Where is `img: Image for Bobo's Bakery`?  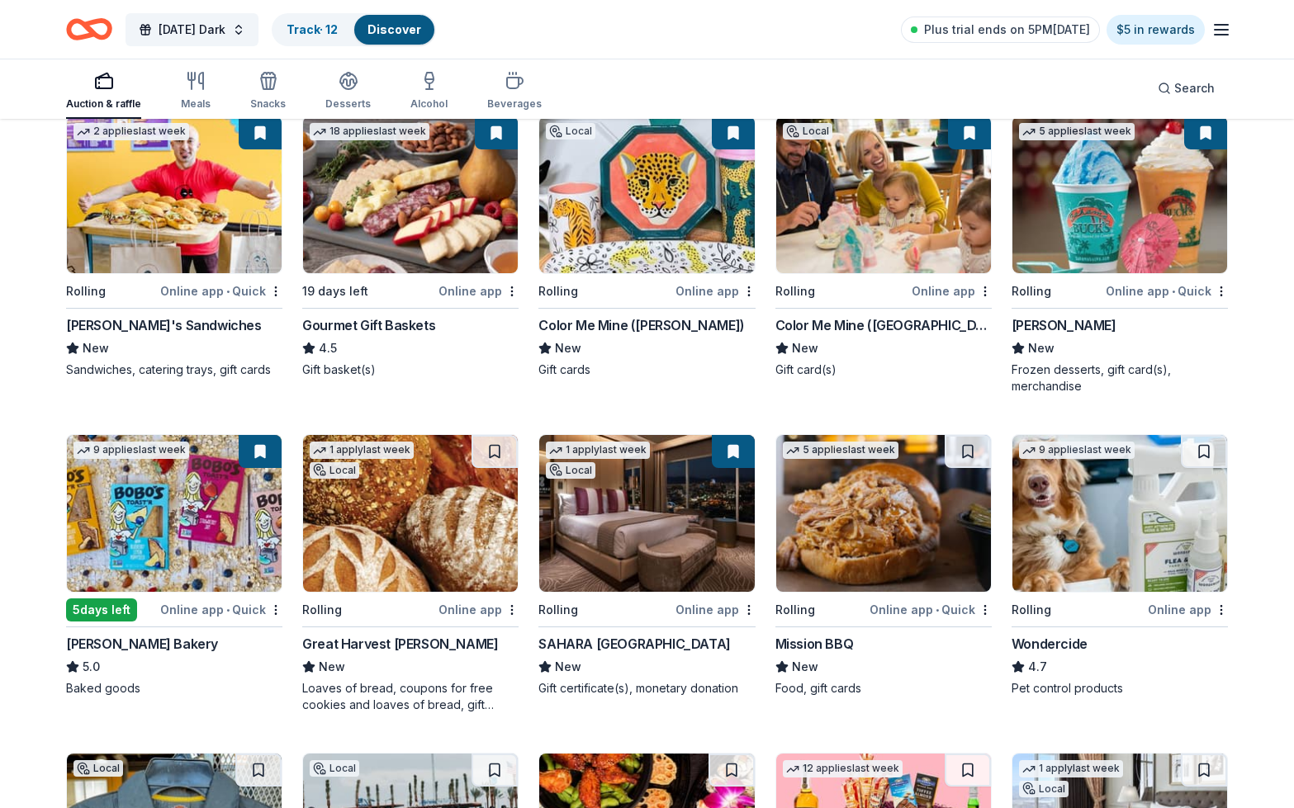
img: Image for Bobo's Bakery is located at coordinates (174, 514).